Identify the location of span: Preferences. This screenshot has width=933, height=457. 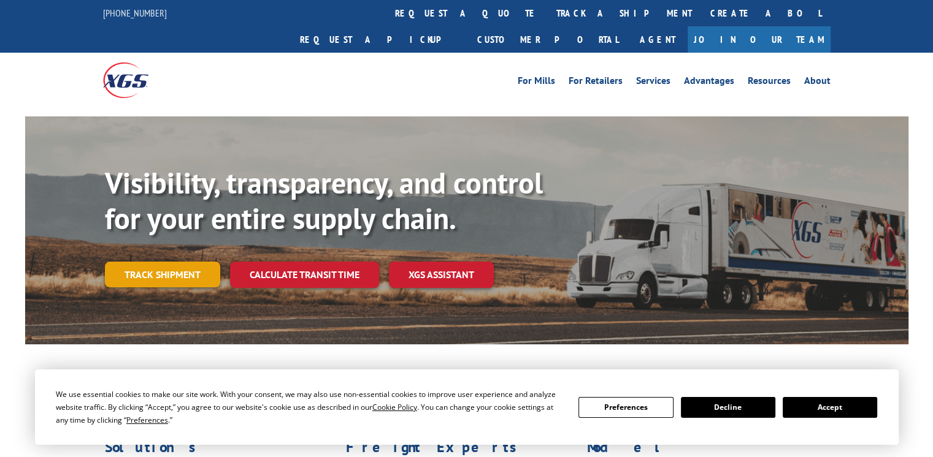
(147, 420).